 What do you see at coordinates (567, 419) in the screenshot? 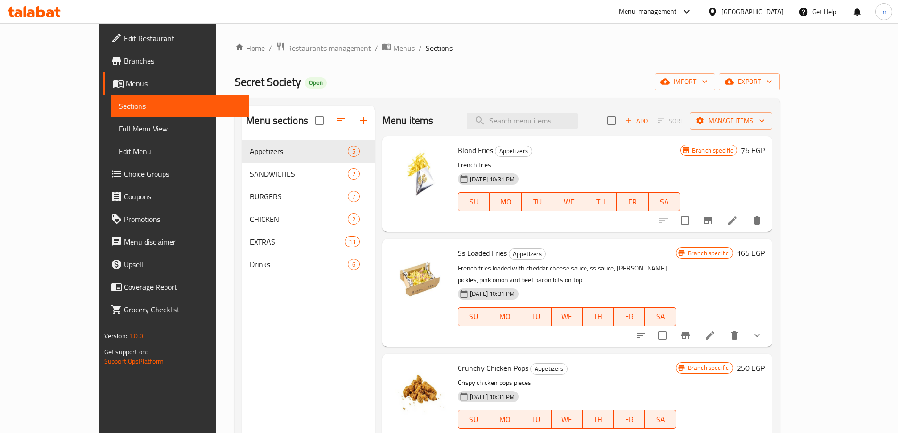
I see `span: WE` at bounding box center [567, 419].